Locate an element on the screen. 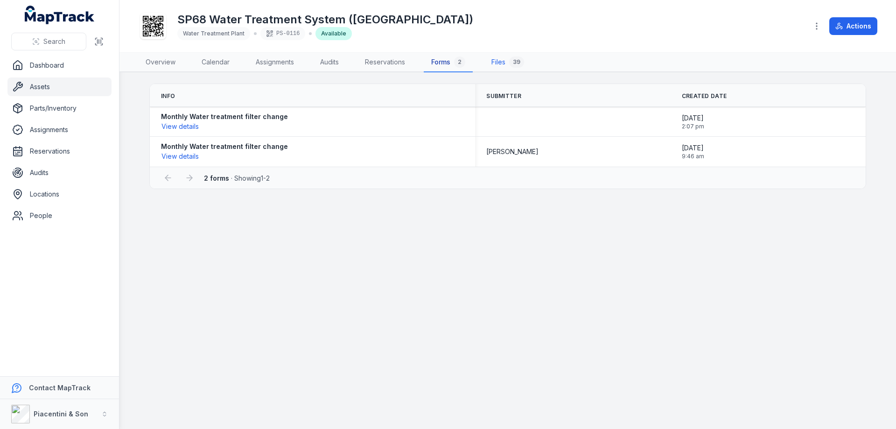 Image resolution: width=896 pixels, height=429 pixels. strong: Contact MapTrack is located at coordinates (60, 387).